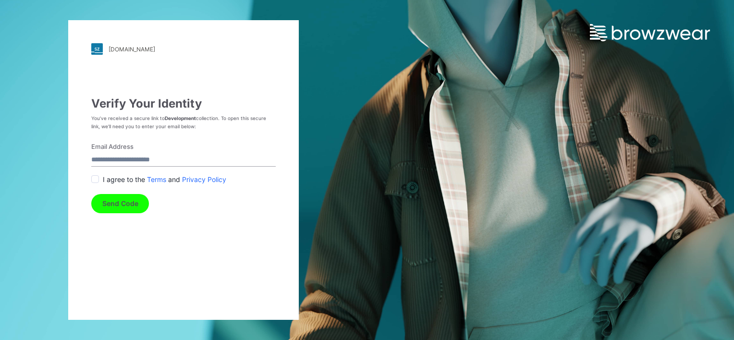 The width and height of the screenshot is (734, 340). Describe the element at coordinates (204, 179) in the screenshot. I see `a: Privacy Policy` at that location.